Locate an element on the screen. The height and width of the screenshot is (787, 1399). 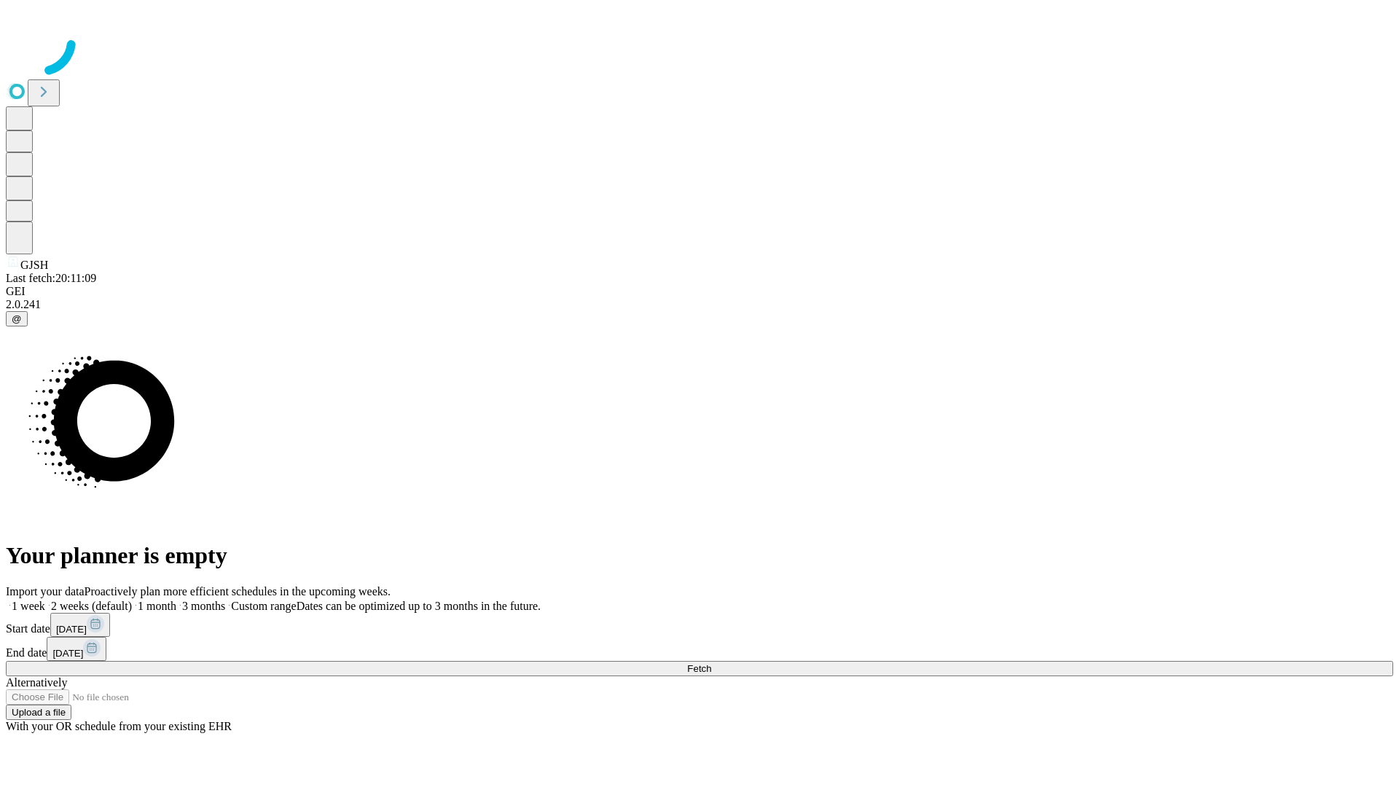
span: Fetch is located at coordinates (699, 668).